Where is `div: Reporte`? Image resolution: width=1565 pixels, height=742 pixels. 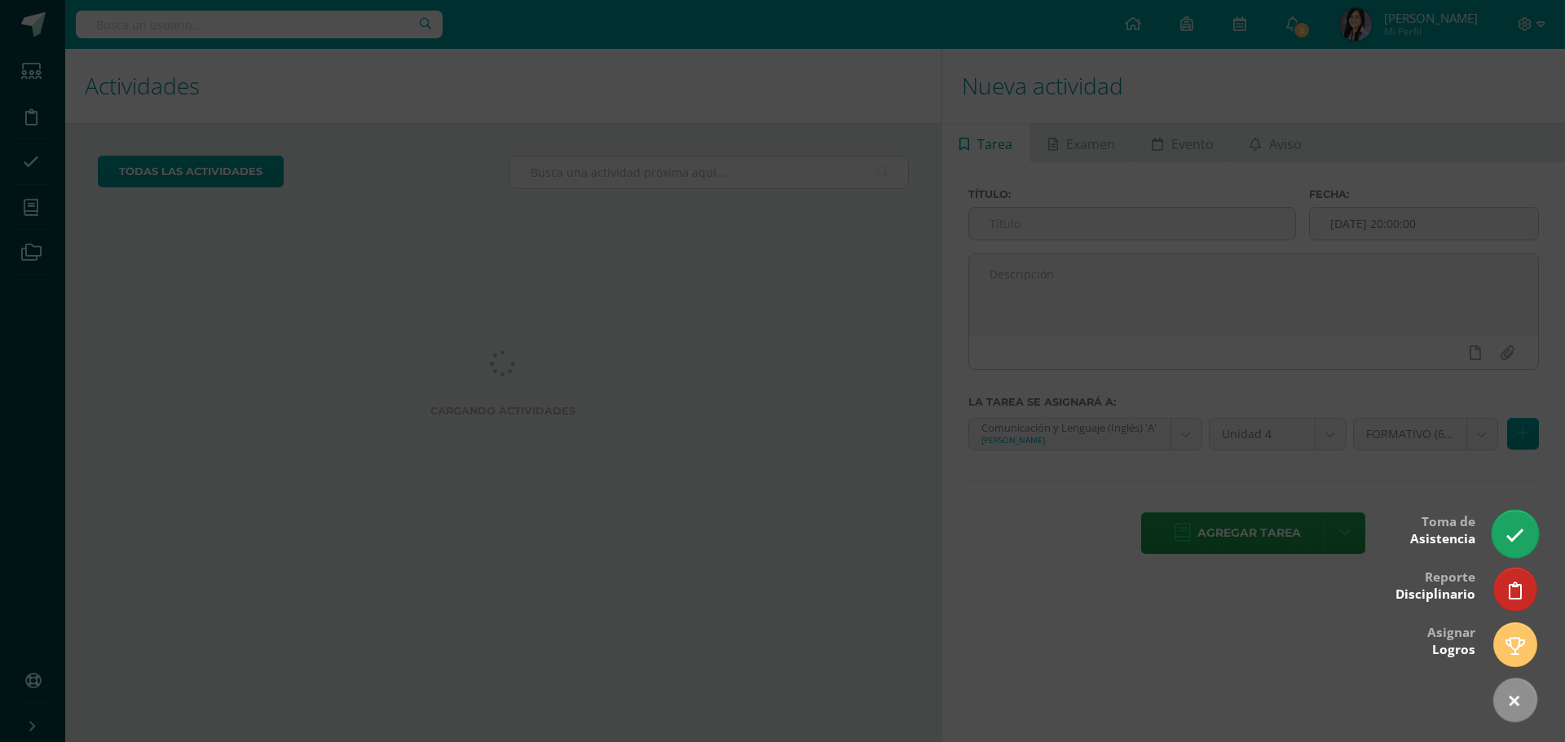 div: Reporte is located at coordinates (1435, 584).